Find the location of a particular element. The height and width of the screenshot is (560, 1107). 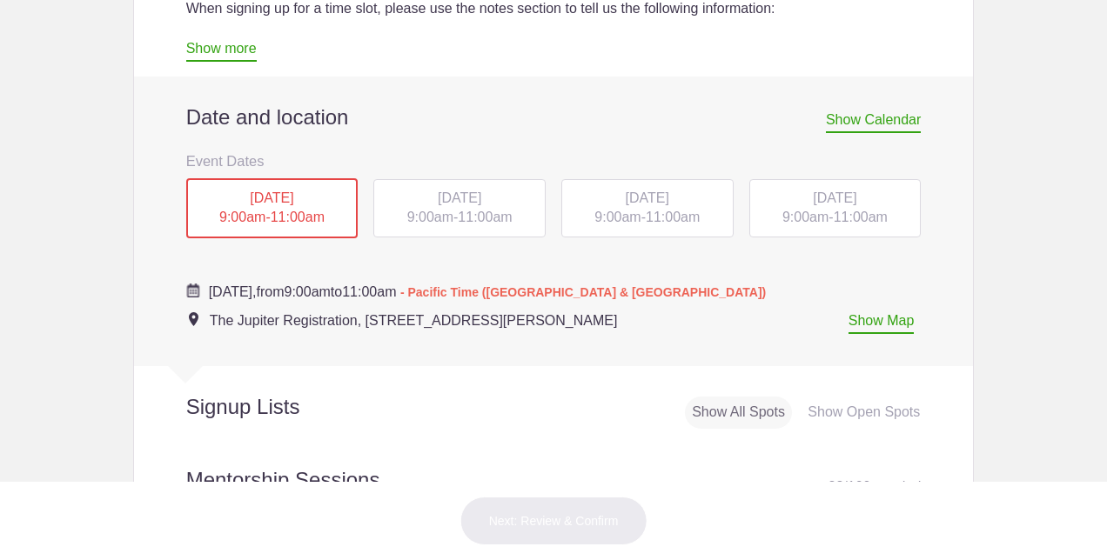

div: Show All Spots is located at coordinates (738, 412).